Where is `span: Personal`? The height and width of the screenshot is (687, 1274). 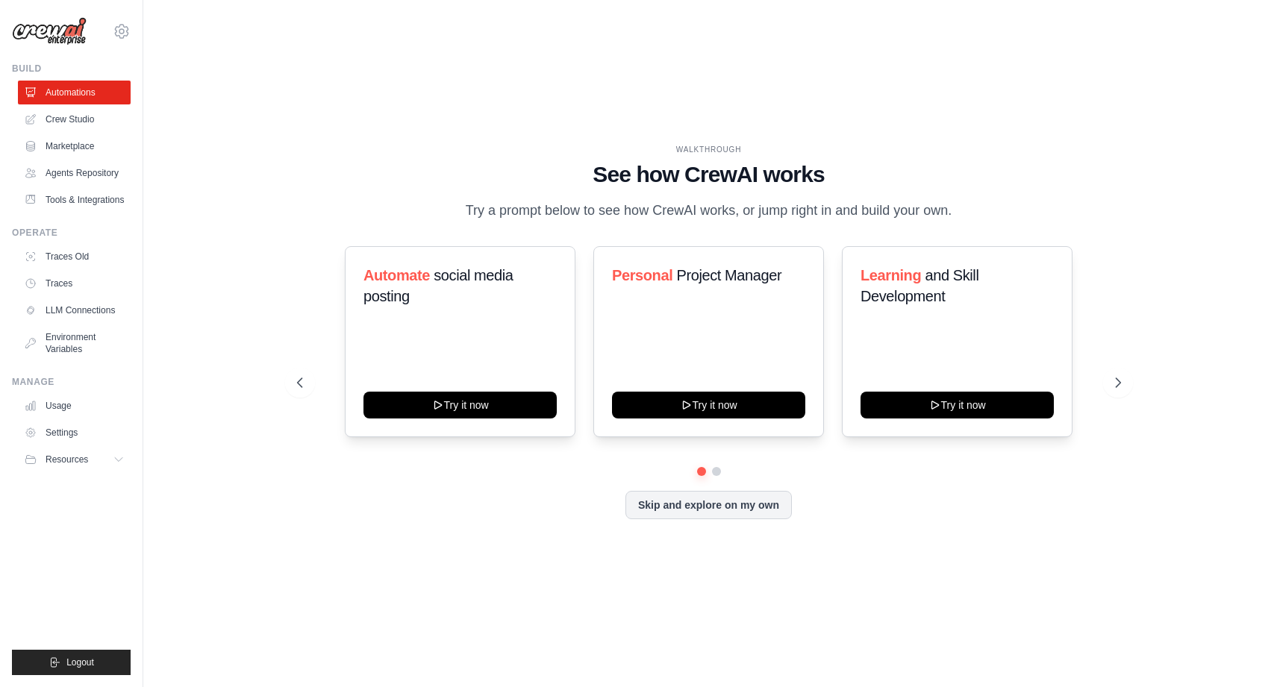 span: Personal is located at coordinates (642, 275).